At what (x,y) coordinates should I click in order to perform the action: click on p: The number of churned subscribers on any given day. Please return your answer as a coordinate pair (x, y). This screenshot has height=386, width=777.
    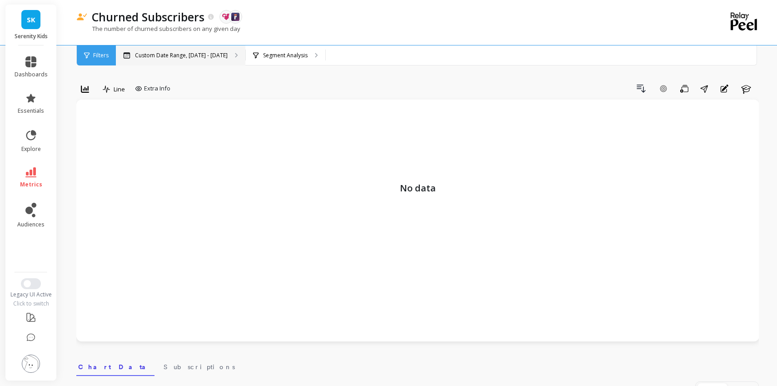
    Looking at the image, I should click on (158, 29).